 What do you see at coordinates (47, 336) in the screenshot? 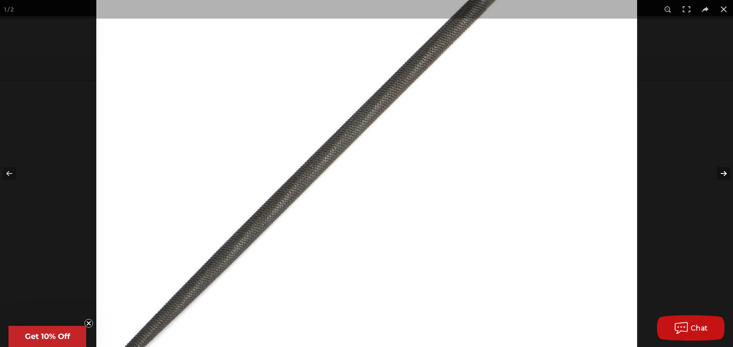
I see `div: Get 10% OffClose teaser` at bounding box center [47, 336].